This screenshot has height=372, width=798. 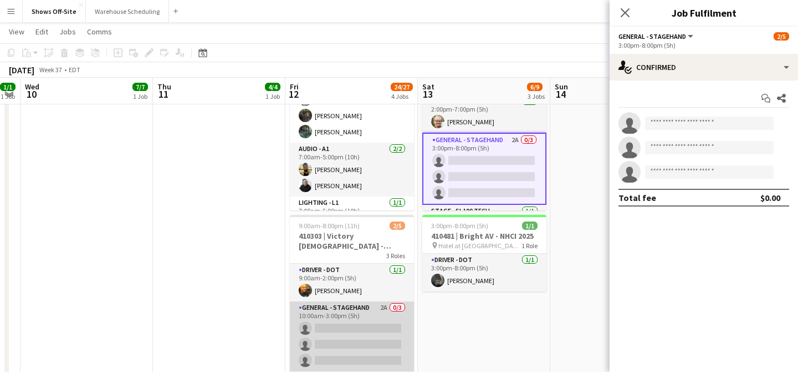 I want to click on span: 11, so click(x=164, y=94).